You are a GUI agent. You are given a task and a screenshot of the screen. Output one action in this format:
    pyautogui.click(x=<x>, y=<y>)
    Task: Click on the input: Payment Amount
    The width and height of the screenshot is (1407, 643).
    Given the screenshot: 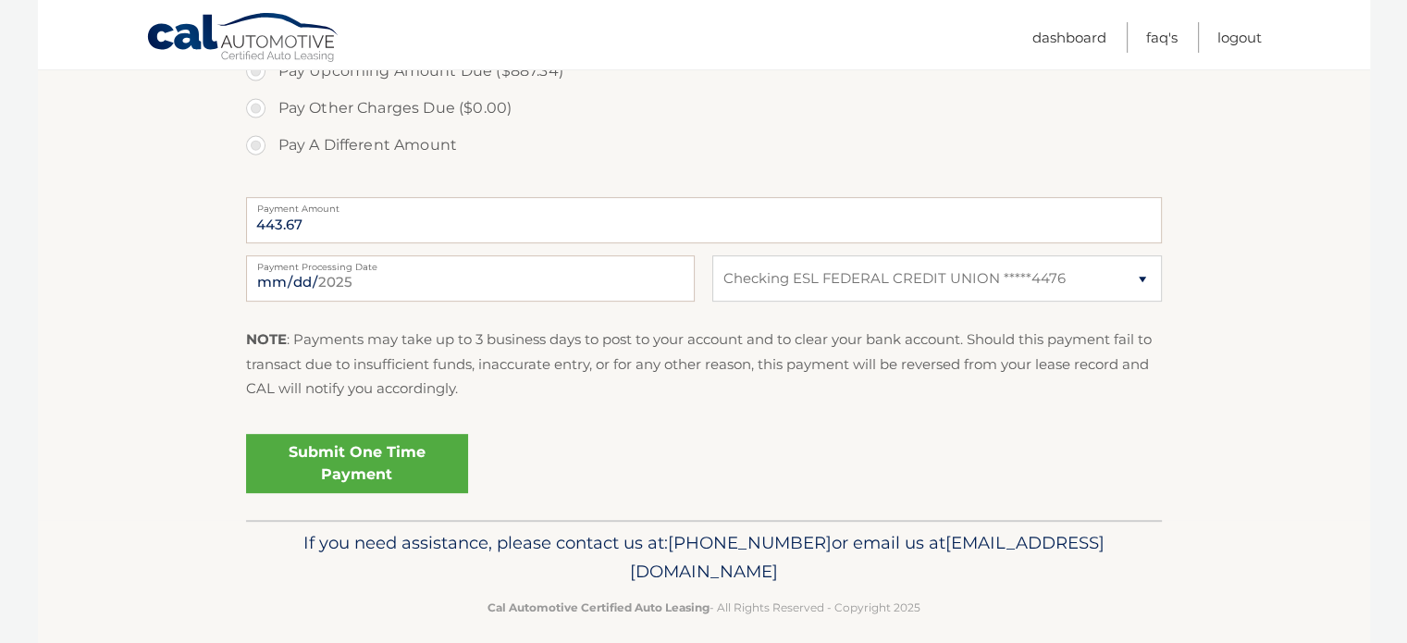 What is the action you would take?
    pyautogui.click(x=704, y=220)
    